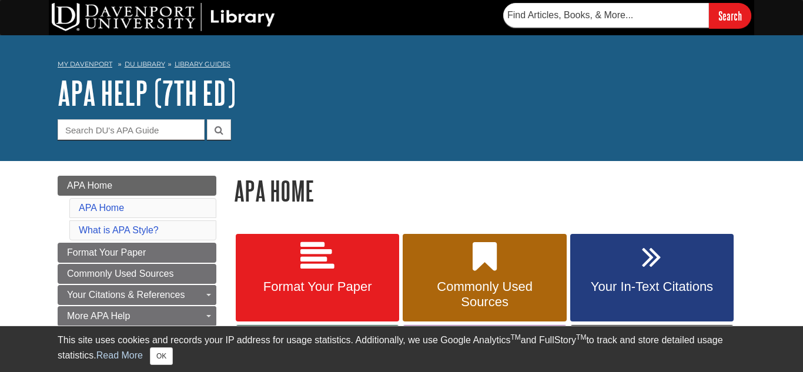  Describe the element at coordinates (145, 64) in the screenshot. I see `a: DU Library` at that location.